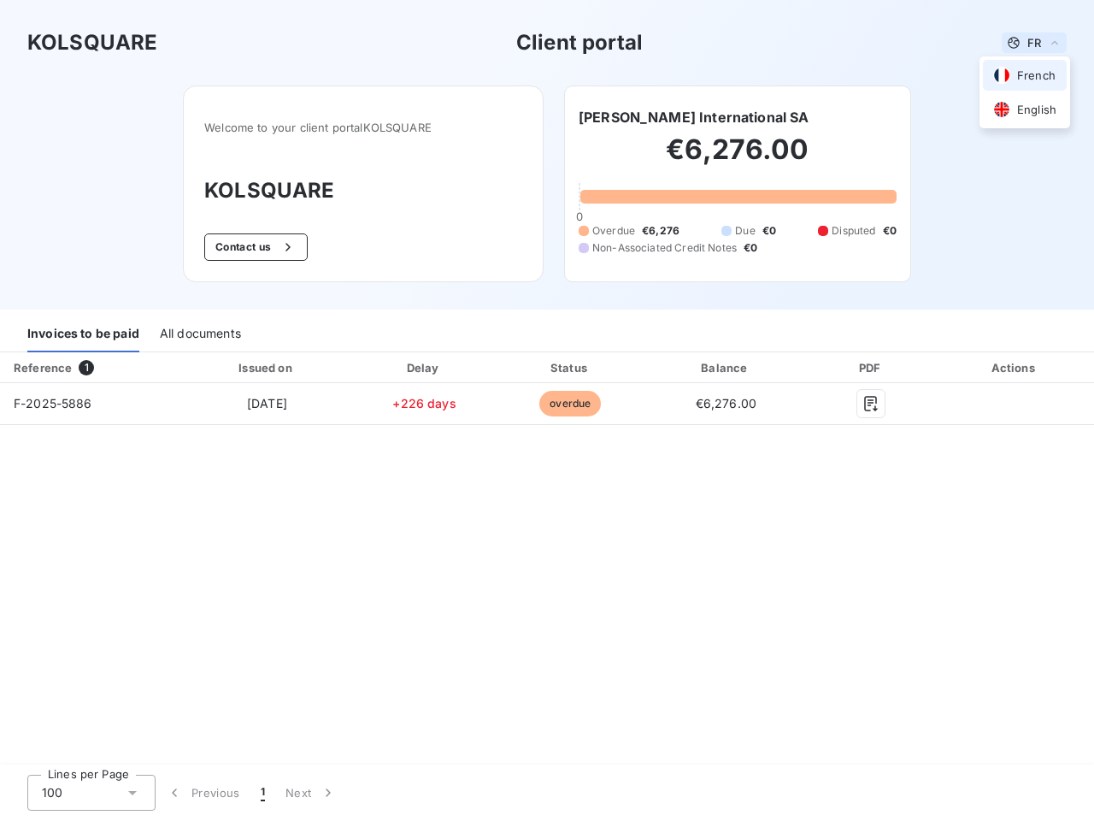 The height and width of the screenshot is (821, 1094). I want to click on span: +226 days, so click(424, 403).